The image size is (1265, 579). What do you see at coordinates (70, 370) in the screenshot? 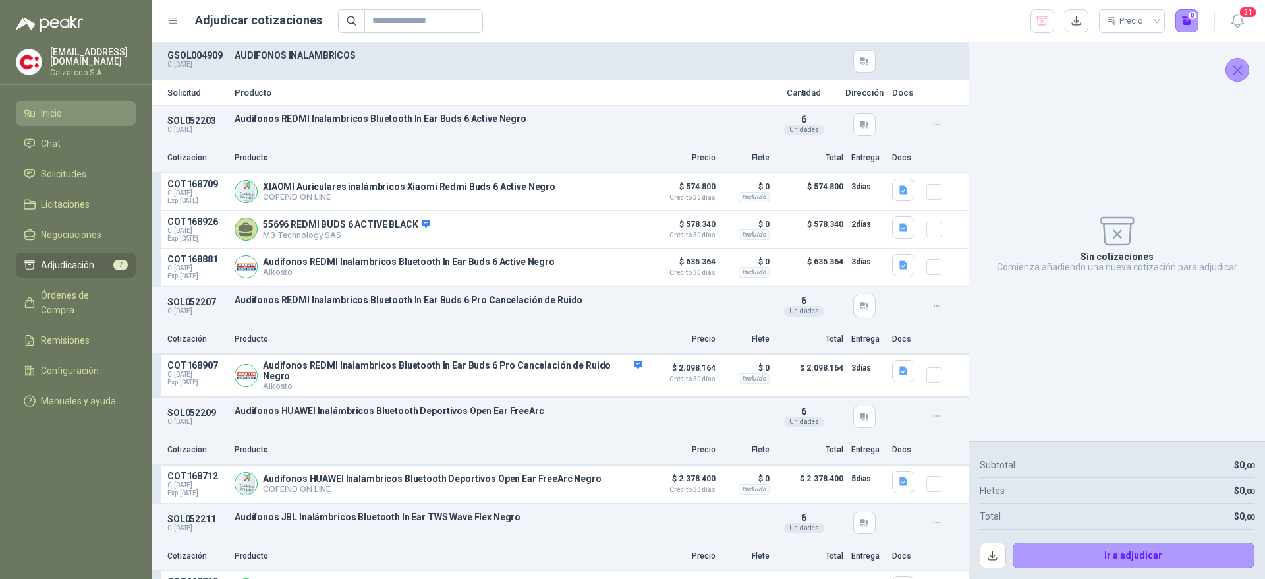
I see `span: Configuración` at bounding box center [70, 370].